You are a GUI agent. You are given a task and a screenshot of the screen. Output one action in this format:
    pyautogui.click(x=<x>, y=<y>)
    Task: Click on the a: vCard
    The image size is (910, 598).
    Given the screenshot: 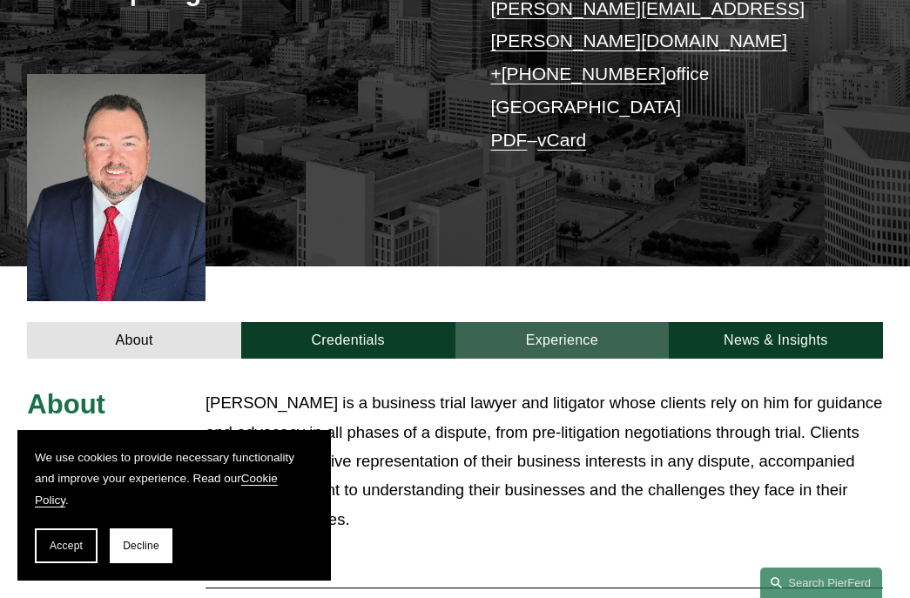 What is the action you would take?
    pyautogui.click(x=561, y=139)
    